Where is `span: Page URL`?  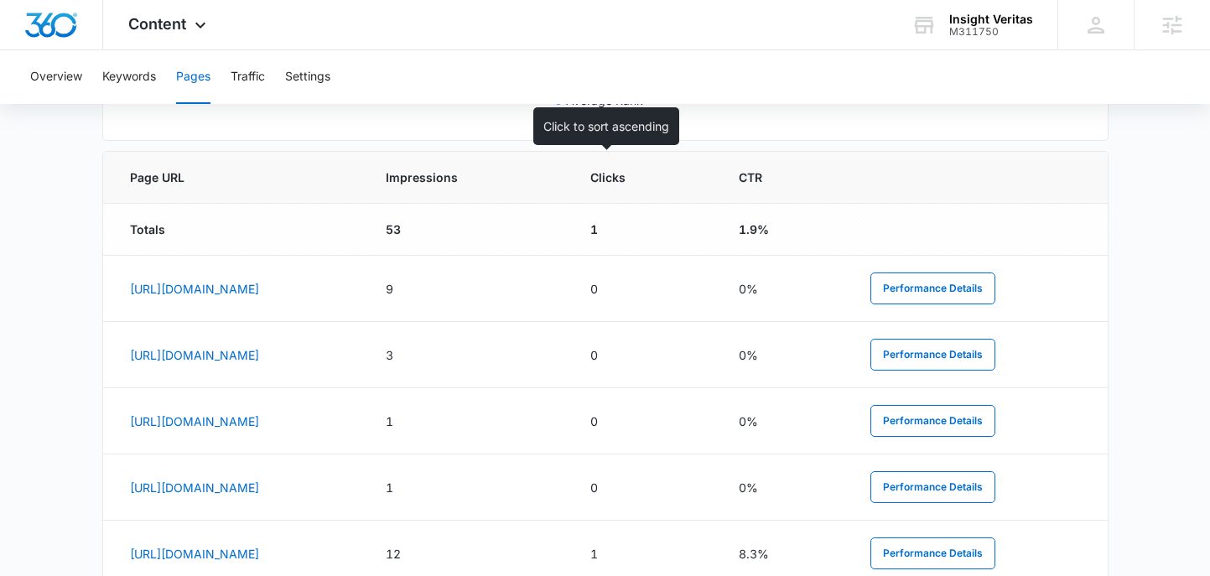 span: Page URL is located at coordinates (226, 177).